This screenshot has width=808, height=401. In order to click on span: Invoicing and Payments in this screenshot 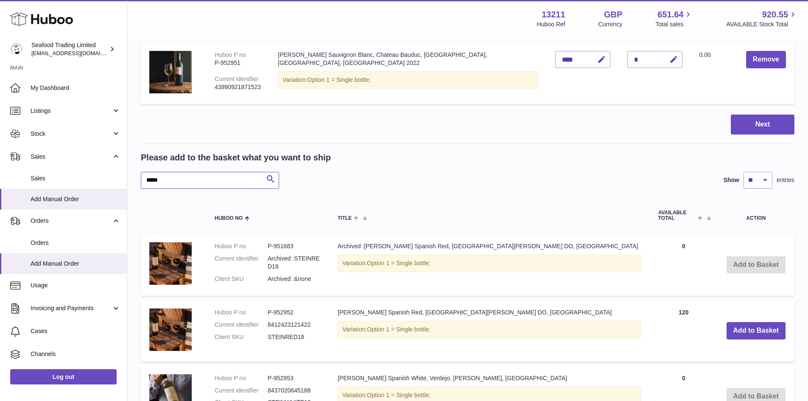, I will do `click(71, 308)`.